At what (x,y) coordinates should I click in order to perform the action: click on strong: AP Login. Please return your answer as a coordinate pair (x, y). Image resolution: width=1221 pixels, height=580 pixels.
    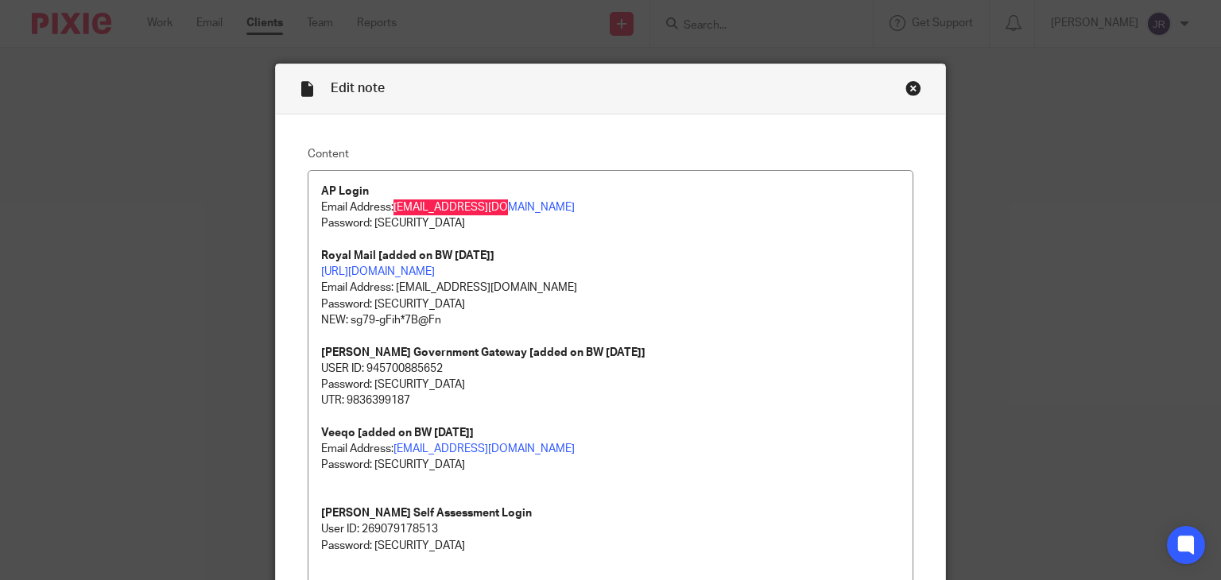
    Looking at the image, I should click on (345, 192).